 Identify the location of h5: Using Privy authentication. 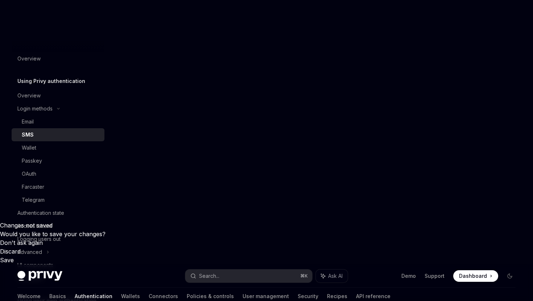
(51, 81).